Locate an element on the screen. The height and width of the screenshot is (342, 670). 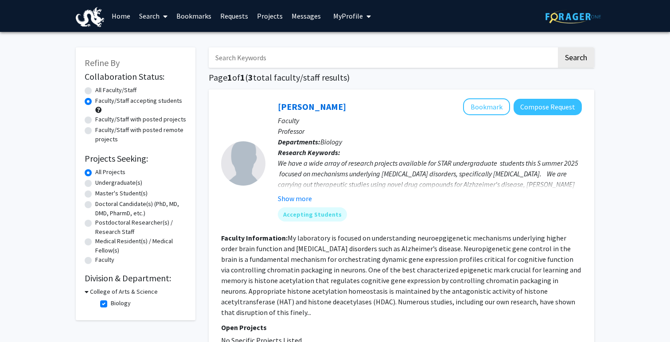
a: Projects is located at coordinates (270, 16).